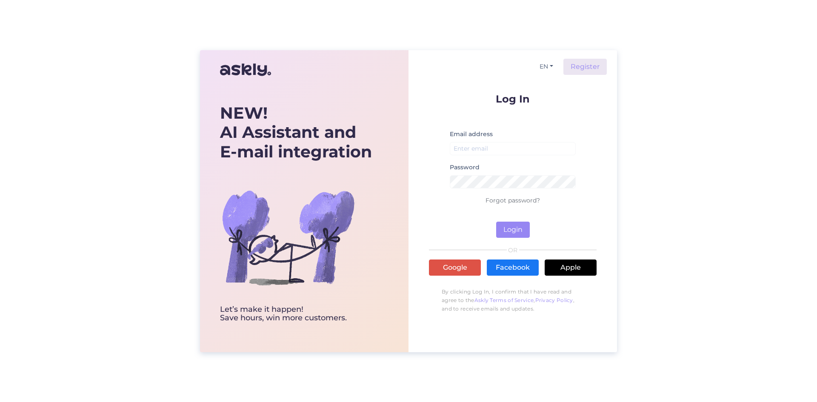 This screenshot has width=817, height=402. What do you see at coordinates (571, 268) in the screenshot?
I see `a: Apple` at bounding box center [571, 268].